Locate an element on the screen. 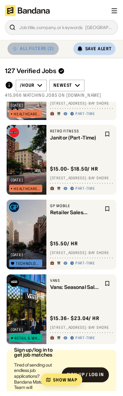 The width and height of the screenshot is (123, 396). div: Vans is located at coordinates (76, 281).